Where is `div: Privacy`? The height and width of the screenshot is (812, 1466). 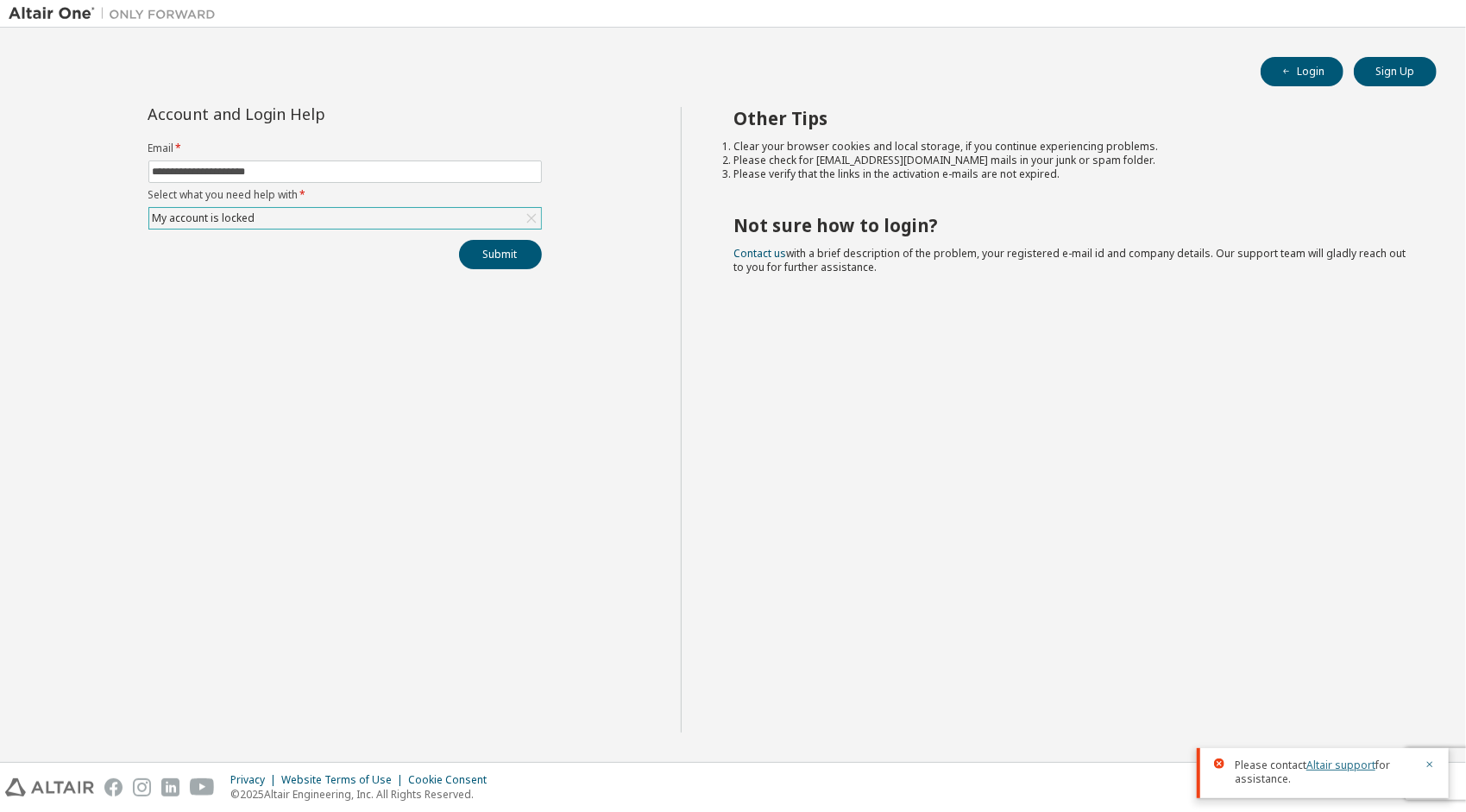 div: Privacy is located at coordinates (256, 780).